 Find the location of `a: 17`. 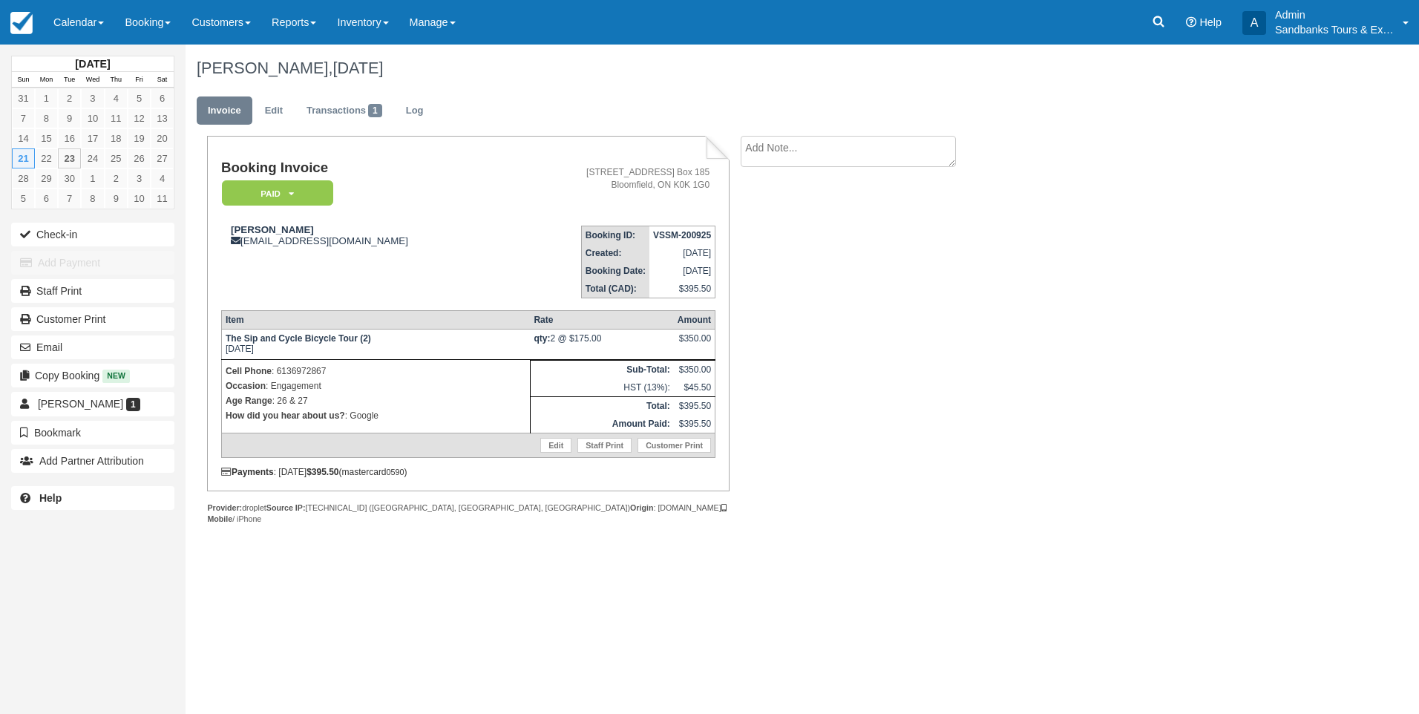

a: 17 is located at coordinates (92, 138).